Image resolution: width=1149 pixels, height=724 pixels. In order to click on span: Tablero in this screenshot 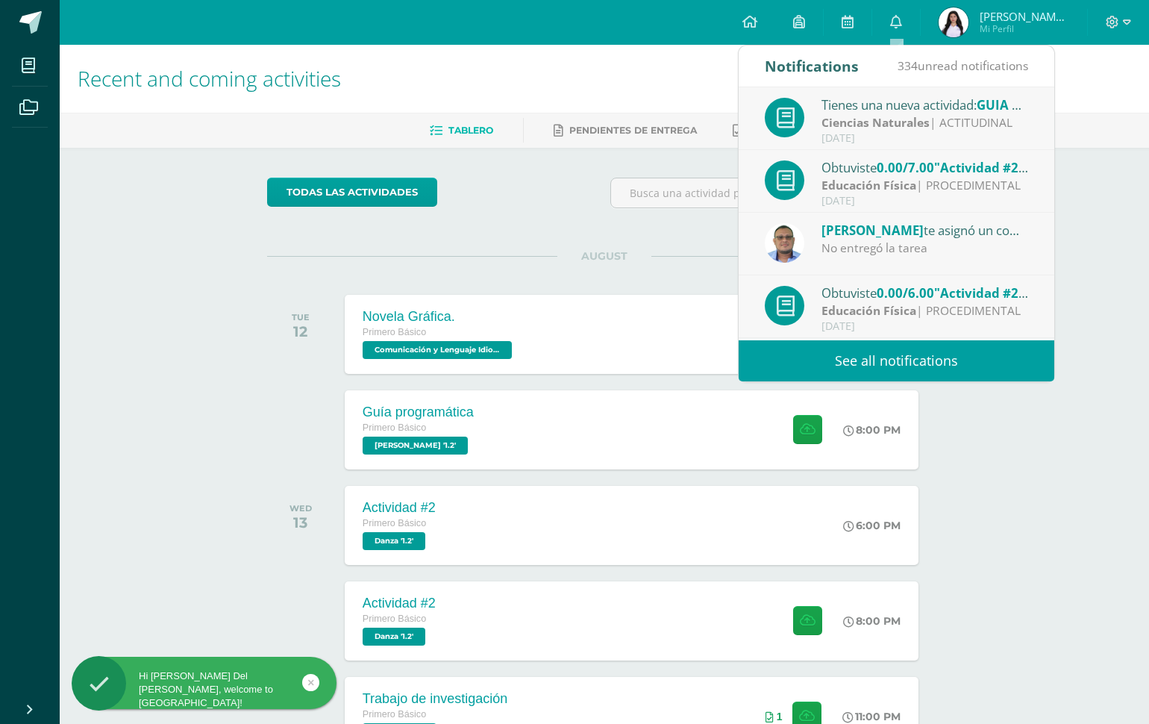, I will do `click(471, 130)`.